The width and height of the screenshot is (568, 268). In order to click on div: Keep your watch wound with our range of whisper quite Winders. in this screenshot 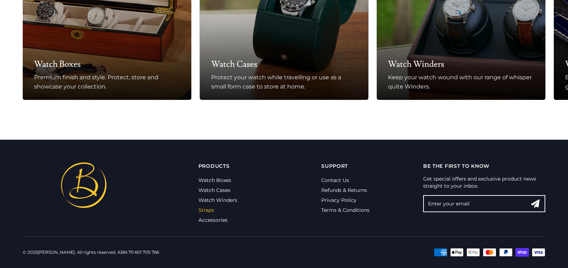, I will do `click(461, 82)`.